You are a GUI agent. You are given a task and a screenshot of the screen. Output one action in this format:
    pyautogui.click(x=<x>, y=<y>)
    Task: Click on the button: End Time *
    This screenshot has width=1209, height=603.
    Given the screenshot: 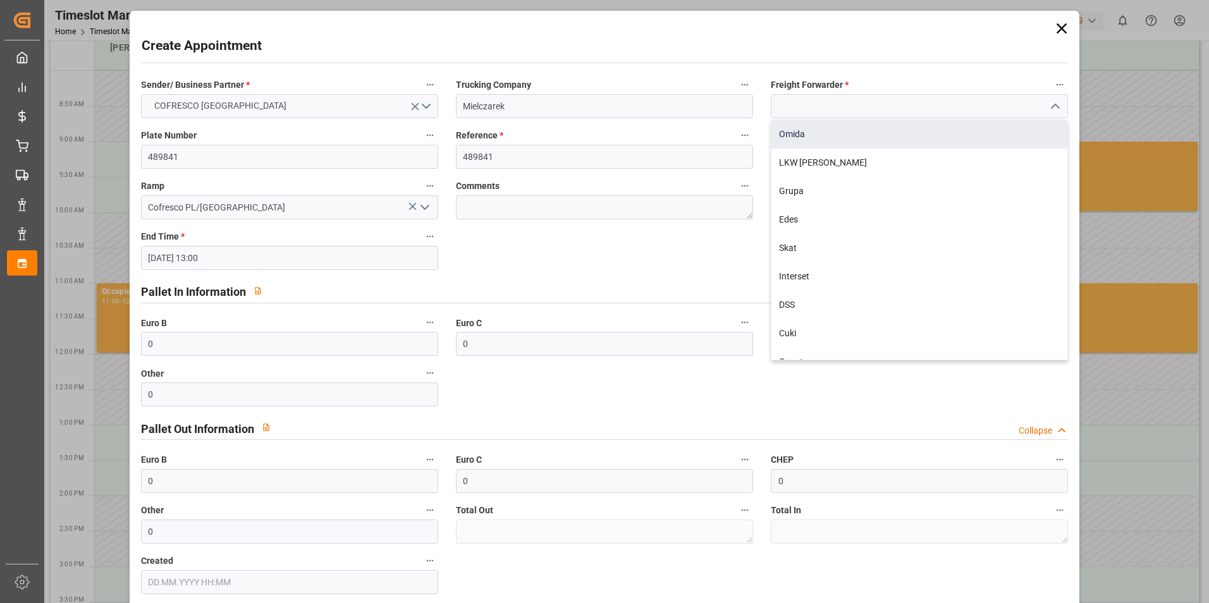 What is the action you would take?
    pyautogui.click(x=430, y=236)
    